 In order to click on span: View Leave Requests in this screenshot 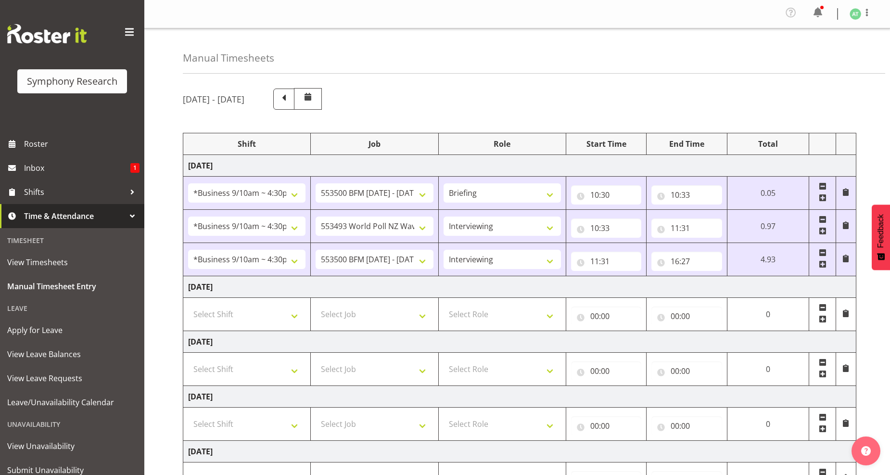, I will do `click(72, 378)`.